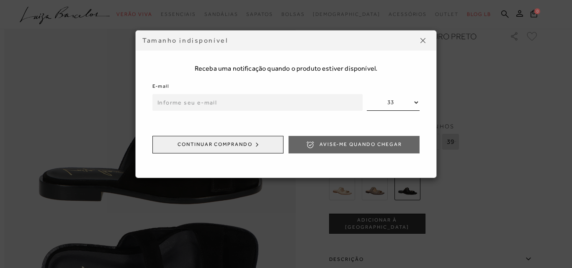 Image resolution: width=572 pixels, height=268 pixels. I want to click on input: Informe seu e-mail, so click(257, 103).